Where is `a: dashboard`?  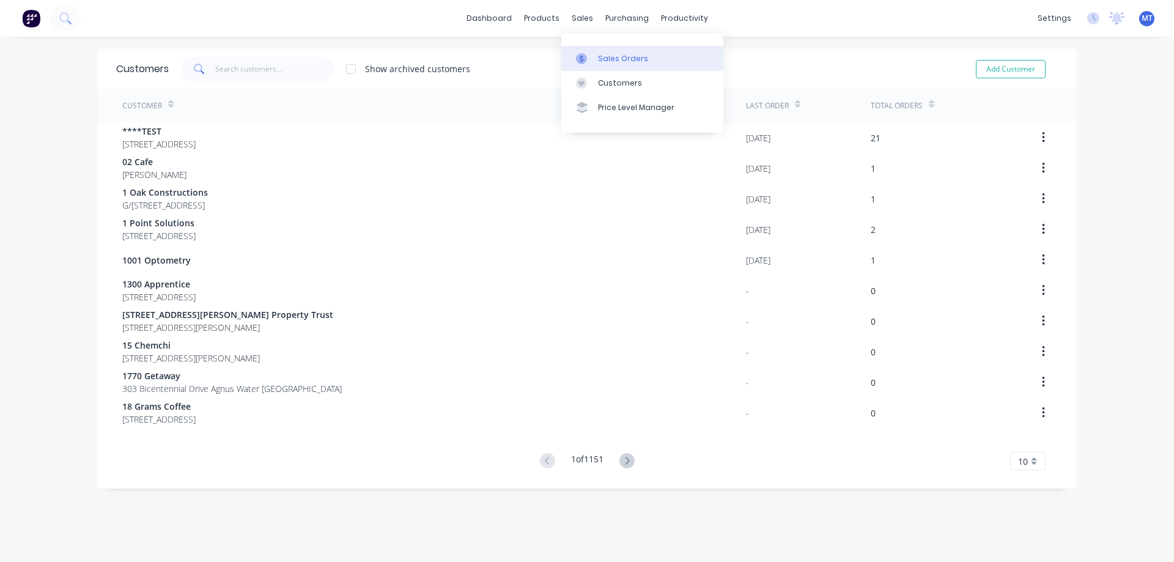 a: dashboard is located at coordinates (489, 18).